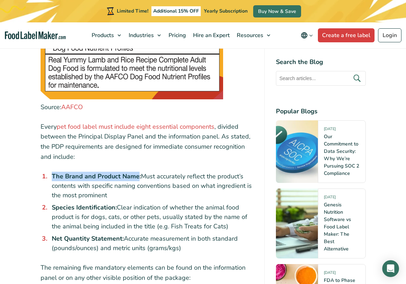 The height and width of the screenshot is (284, 406). I want to click on a: Hire an Expert, so click(210, 35).